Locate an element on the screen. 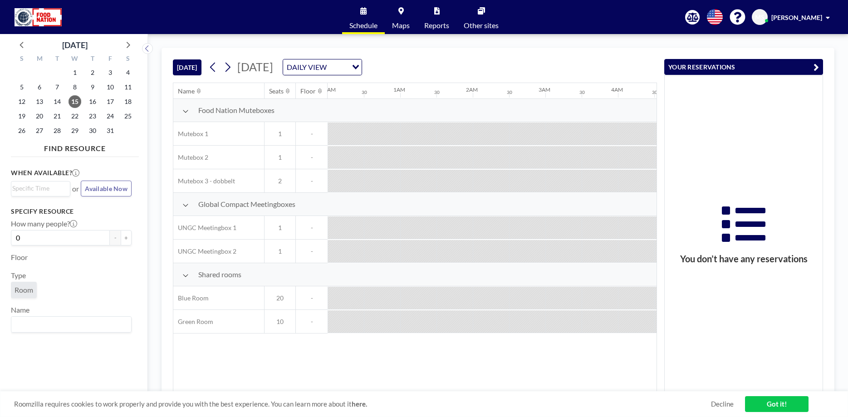  div: 3AM is located at coordinates (545, 89).